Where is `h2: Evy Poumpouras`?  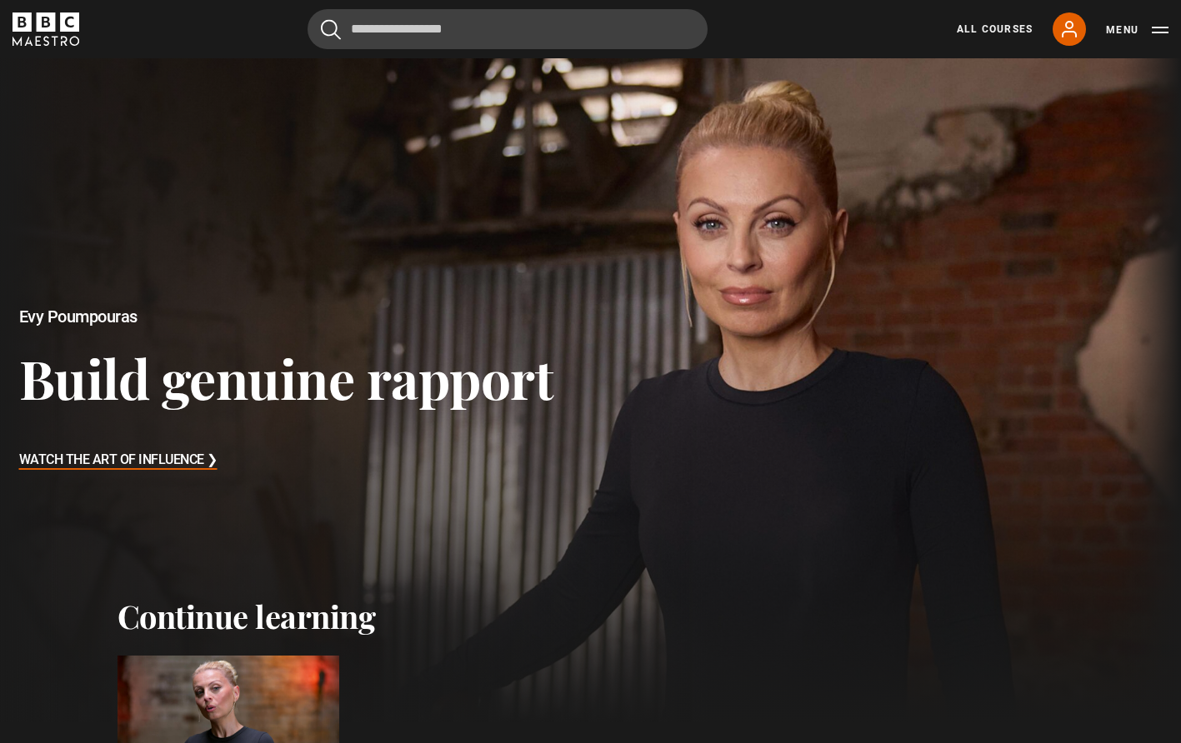 h2: Evy Poumpouras is located at coordinates (287, 317).